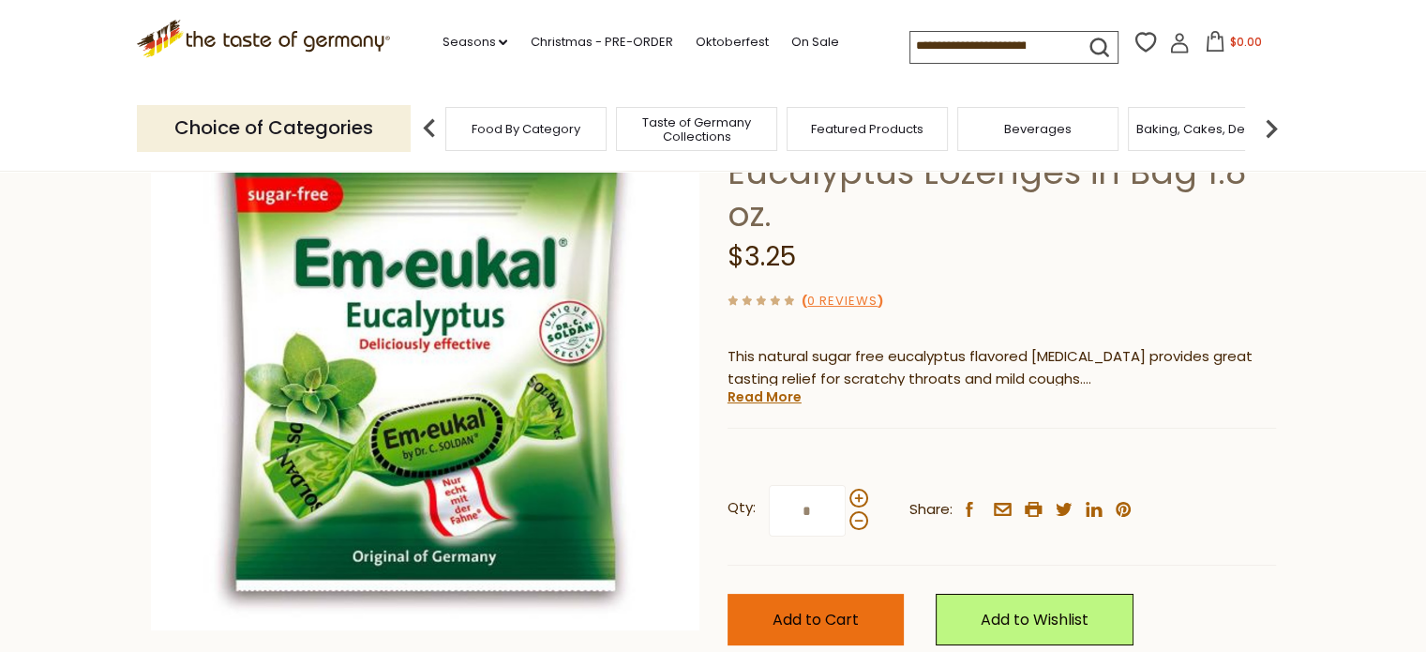 The image size is (1426, 652). I want to click on button: Add to Cart, so click(816, 619).